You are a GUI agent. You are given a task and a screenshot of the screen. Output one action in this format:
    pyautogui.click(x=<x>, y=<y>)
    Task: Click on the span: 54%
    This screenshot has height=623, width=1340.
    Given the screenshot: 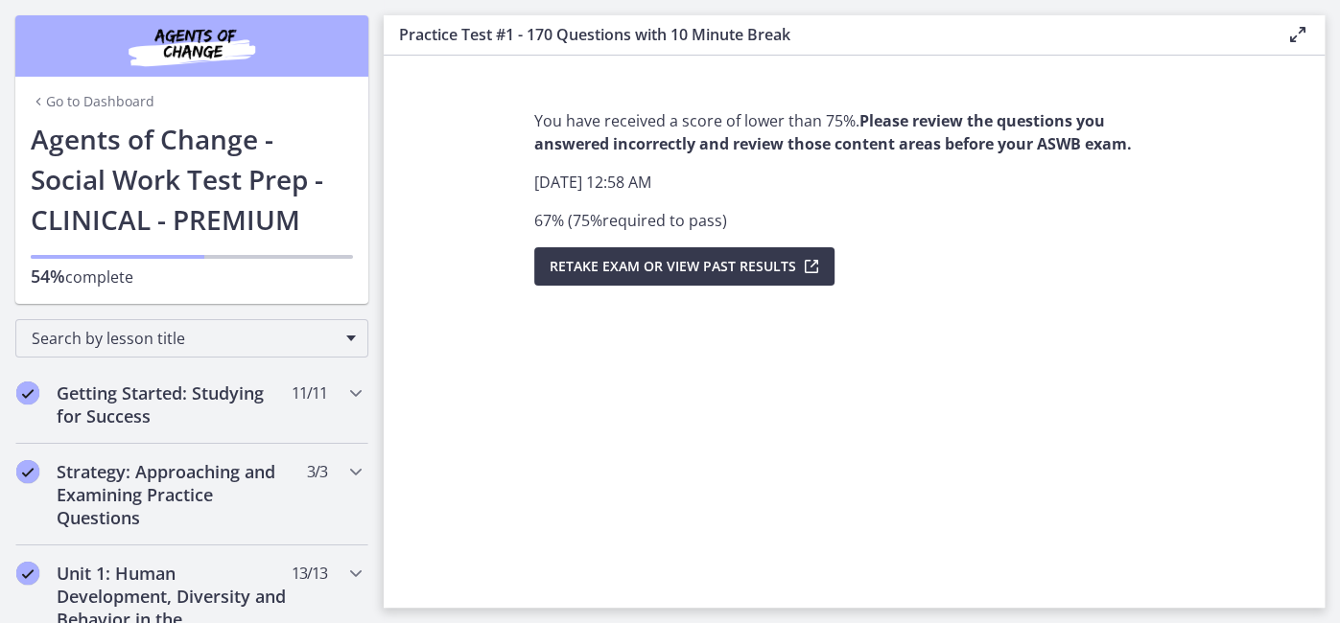 What is the action you would take?
    pyautogui.click(x=48, y=276)
    